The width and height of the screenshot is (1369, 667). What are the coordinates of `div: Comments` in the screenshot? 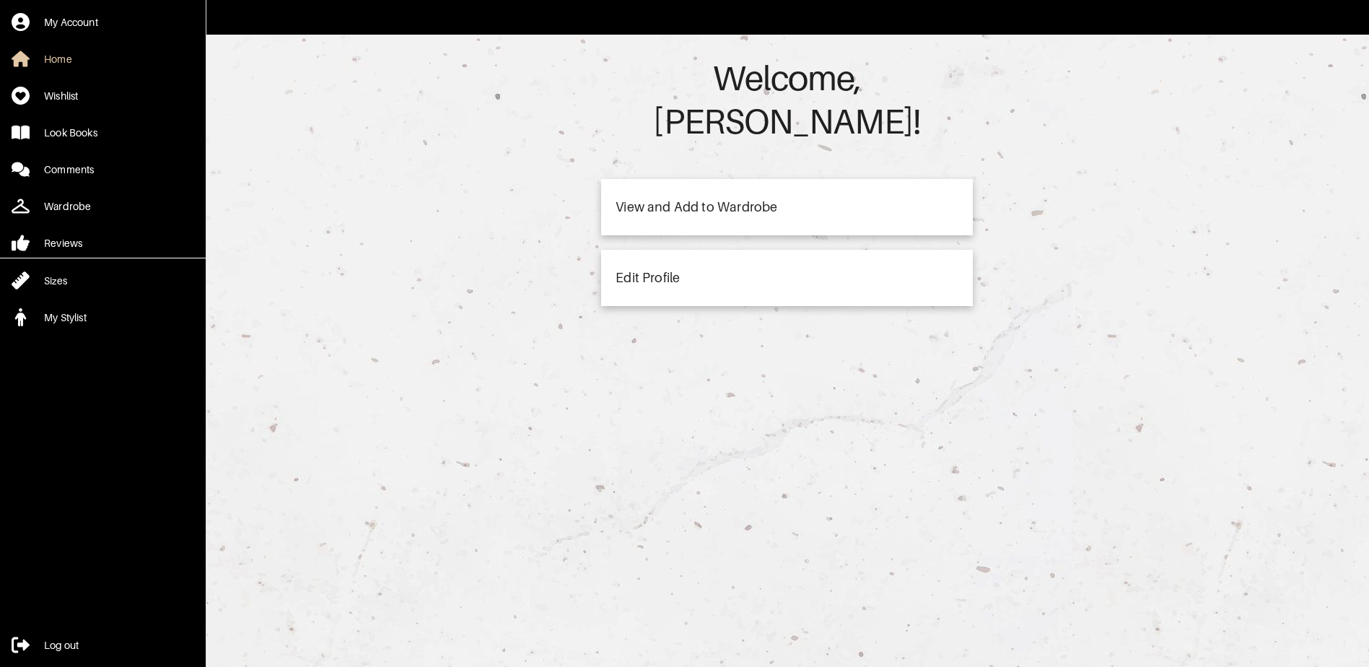 It's located at (69, 170).